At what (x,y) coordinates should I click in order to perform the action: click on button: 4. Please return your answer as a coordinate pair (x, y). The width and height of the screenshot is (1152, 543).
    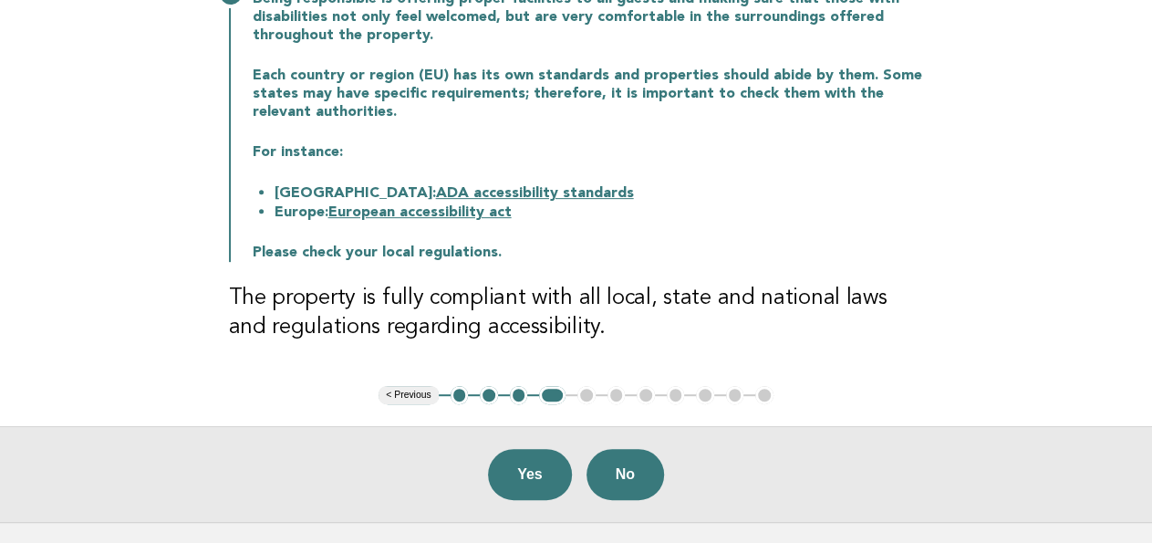
    Looking at the image, I should click on (552, 395).